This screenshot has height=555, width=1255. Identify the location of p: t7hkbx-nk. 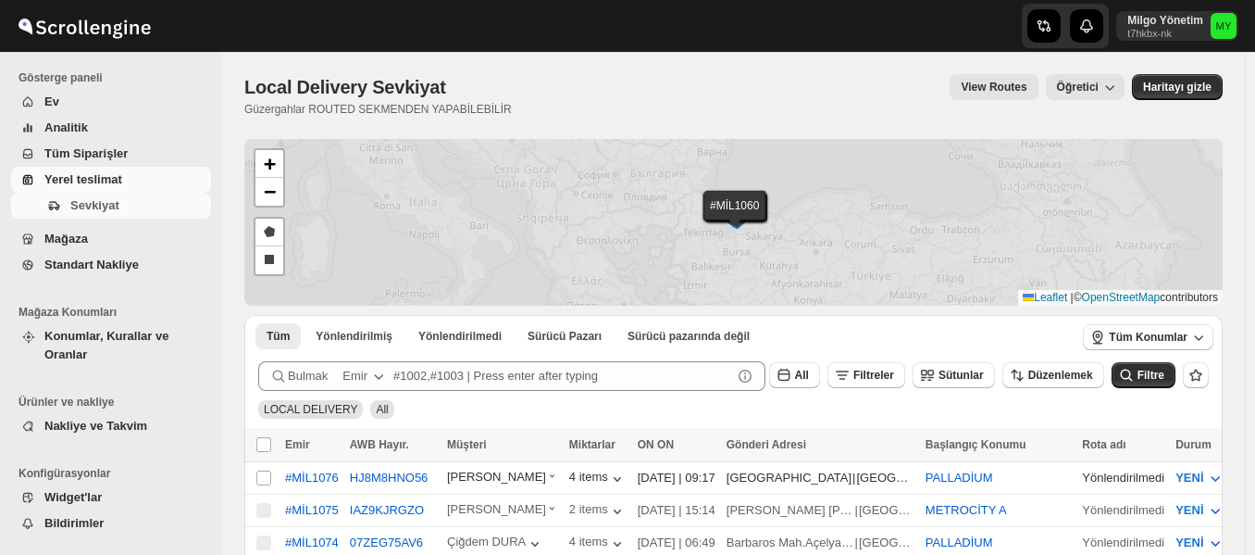
(1166, 33).